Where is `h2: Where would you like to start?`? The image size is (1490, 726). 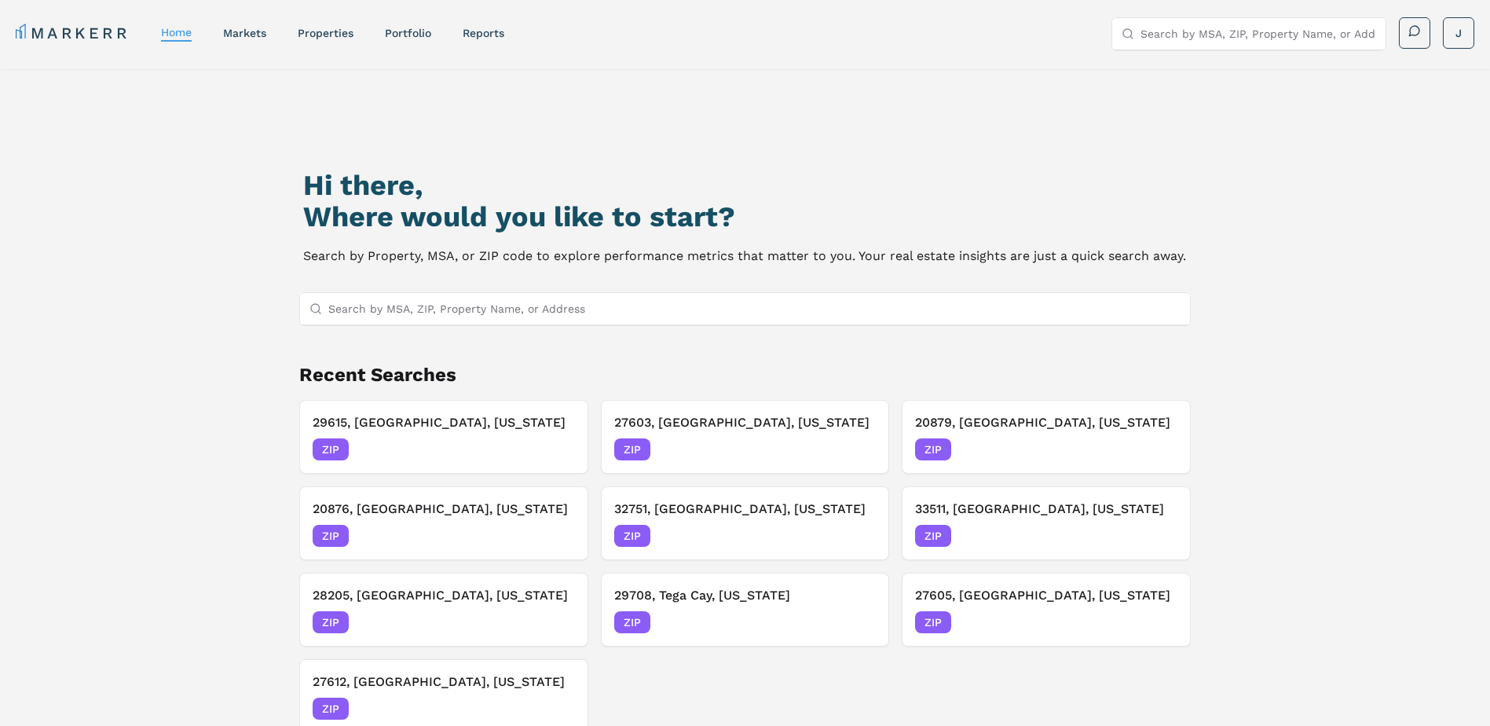 h2: Where would you like to start? is located at coordinates (744, 217).